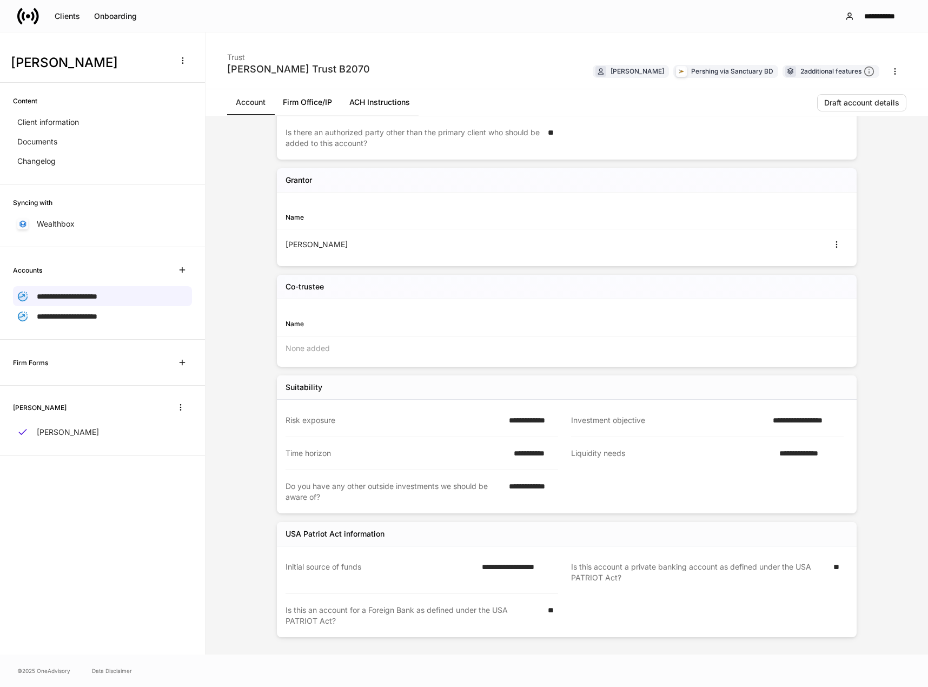  Describe the element at coordinates (67, 16) in the screenshot. I see `button: Clients` at that location.